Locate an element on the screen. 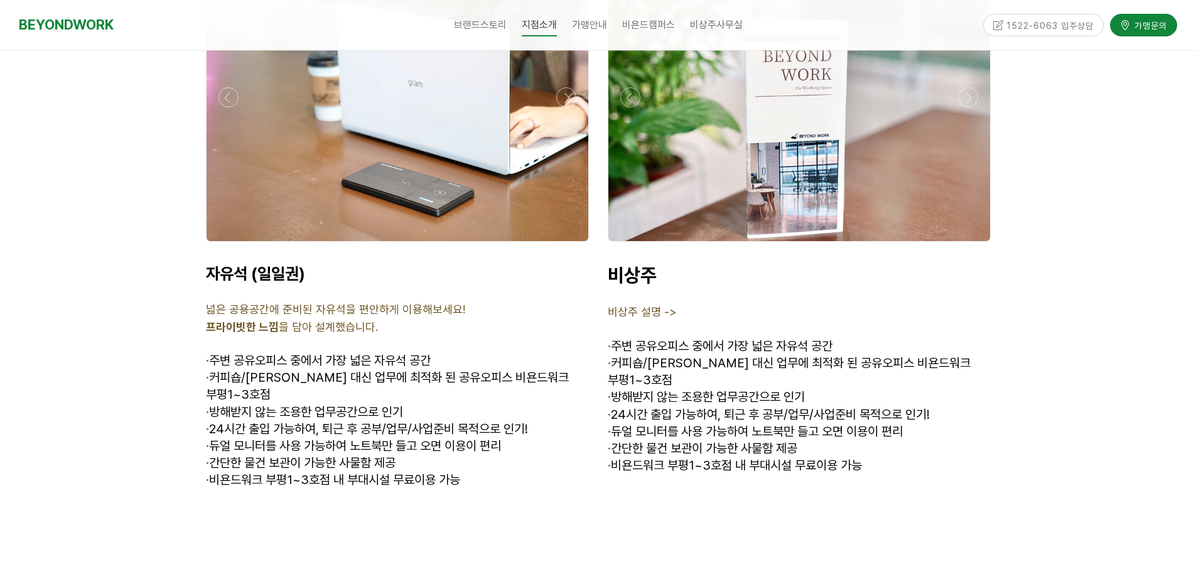 This screenshot has height=577, width=1196. span: 가맹안내 is located at coordinates (590, 24).